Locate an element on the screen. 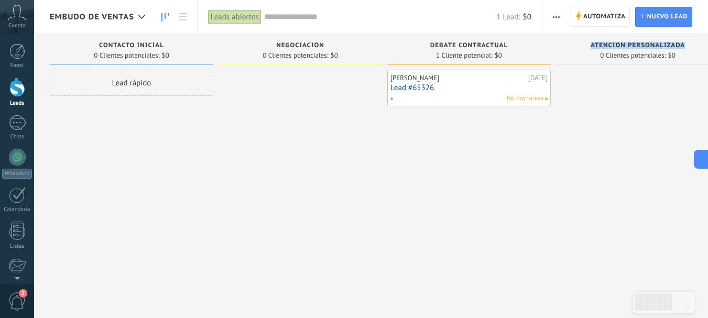 The height and width of the screenshot is (318, 708). span: Nuevo lead is located at coordinates (668, 17).